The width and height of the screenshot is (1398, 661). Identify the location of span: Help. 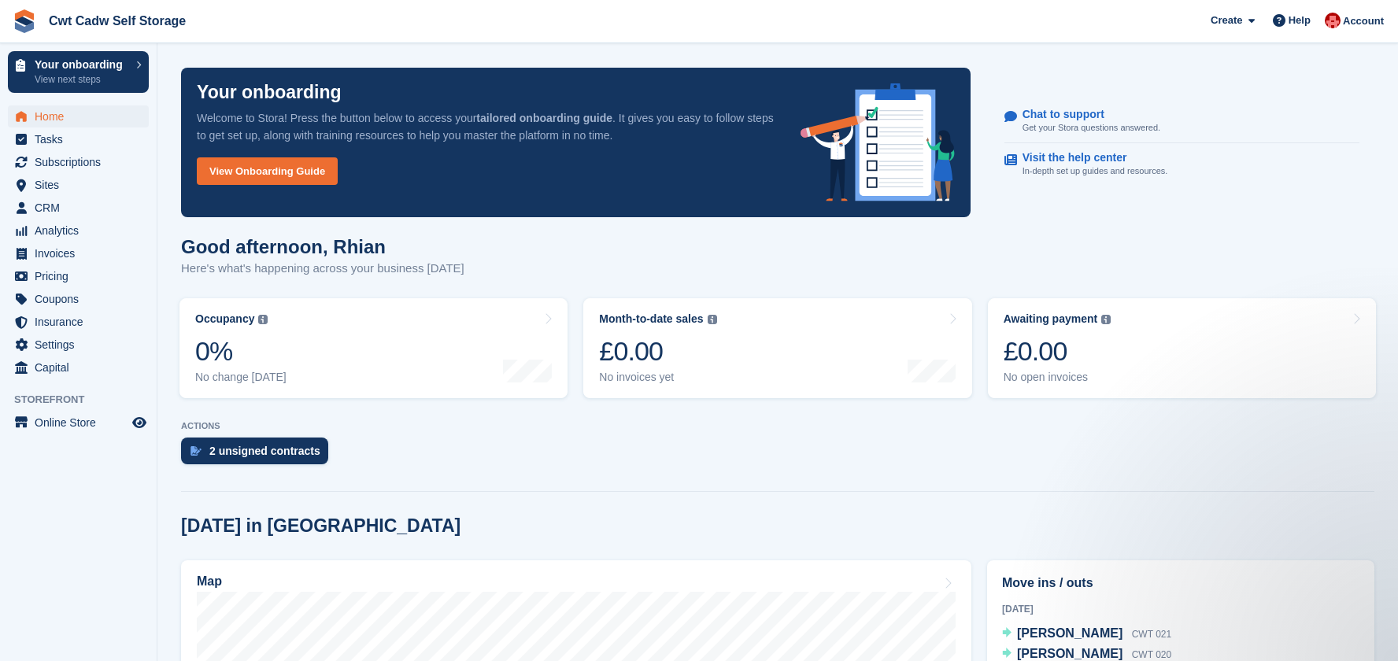
(1300, 20).